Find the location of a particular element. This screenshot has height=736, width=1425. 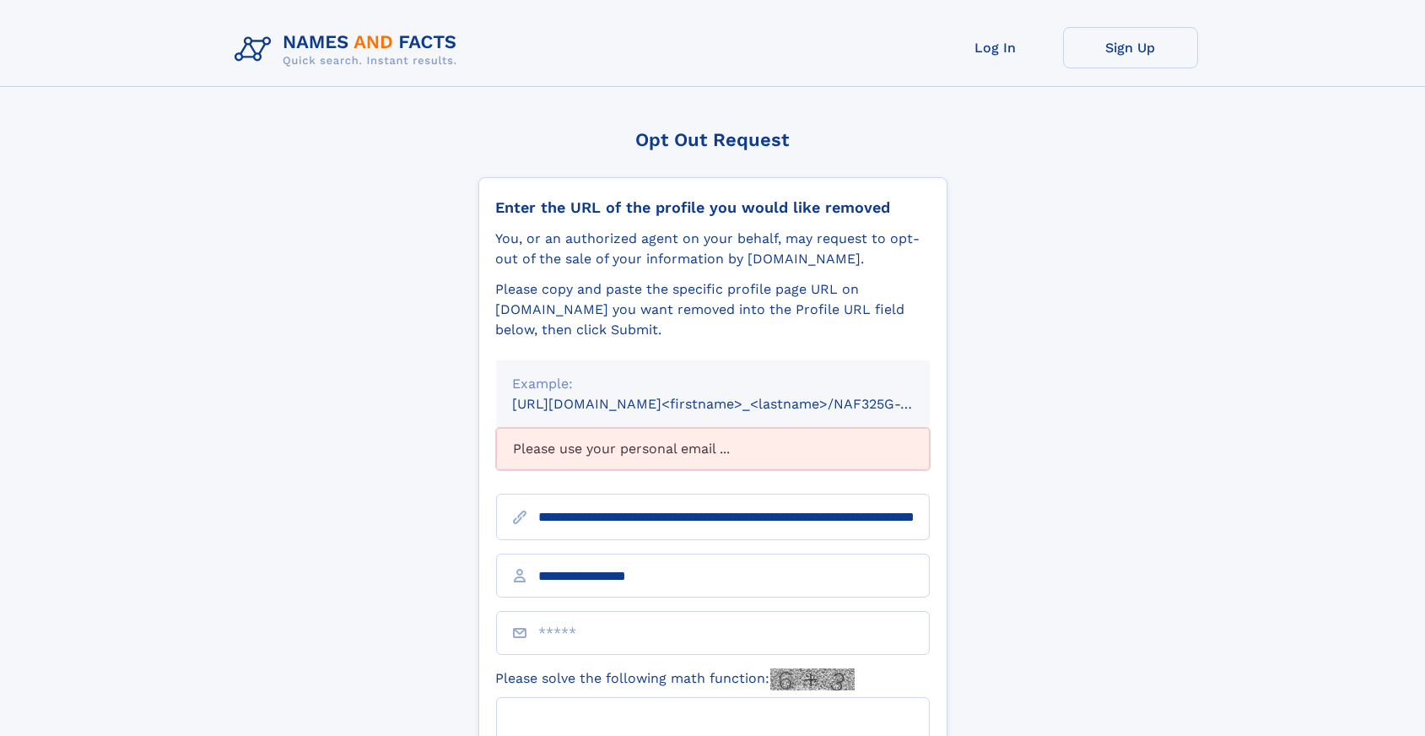

img: Logo Names and Facts is located at coordinates (349, 50).